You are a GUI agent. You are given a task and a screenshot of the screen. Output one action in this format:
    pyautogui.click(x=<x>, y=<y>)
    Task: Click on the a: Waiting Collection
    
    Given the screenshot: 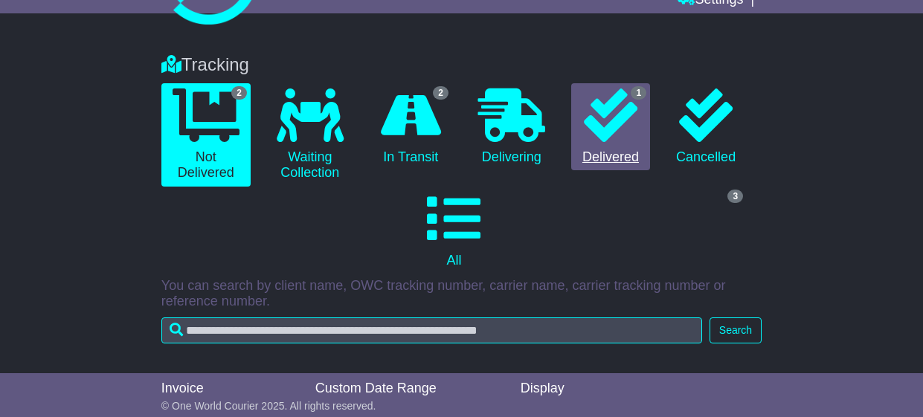 What is the action you would take?
    pyautogui.click(x=310, y=135)
    